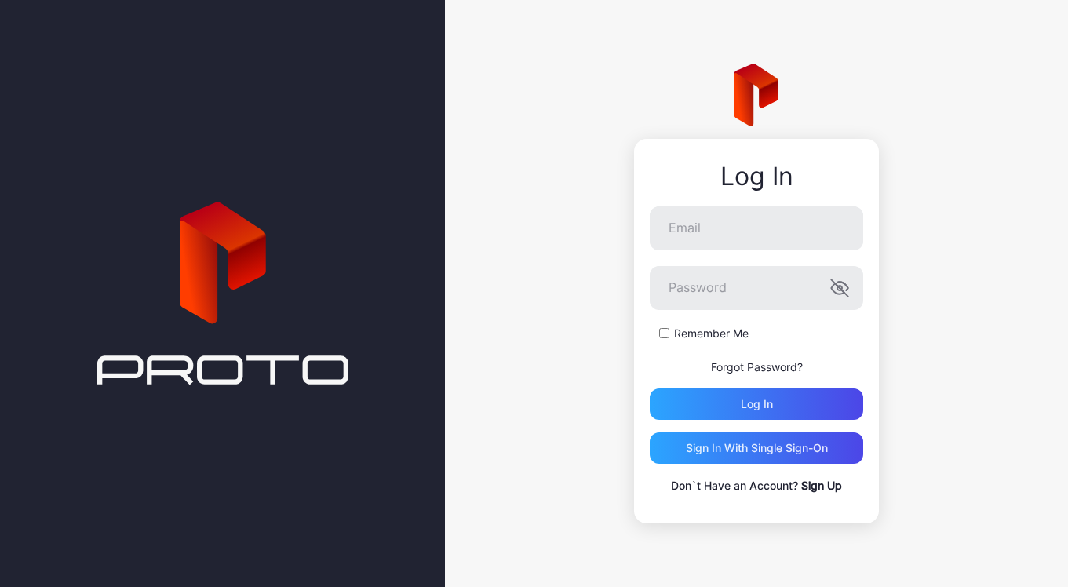 This screenshot has width=1068, height=587. What do you see at coordinates (756, 486) in the screenshot?
I see `p: Don`t Have an Account?` at bounding box center [756, 486].